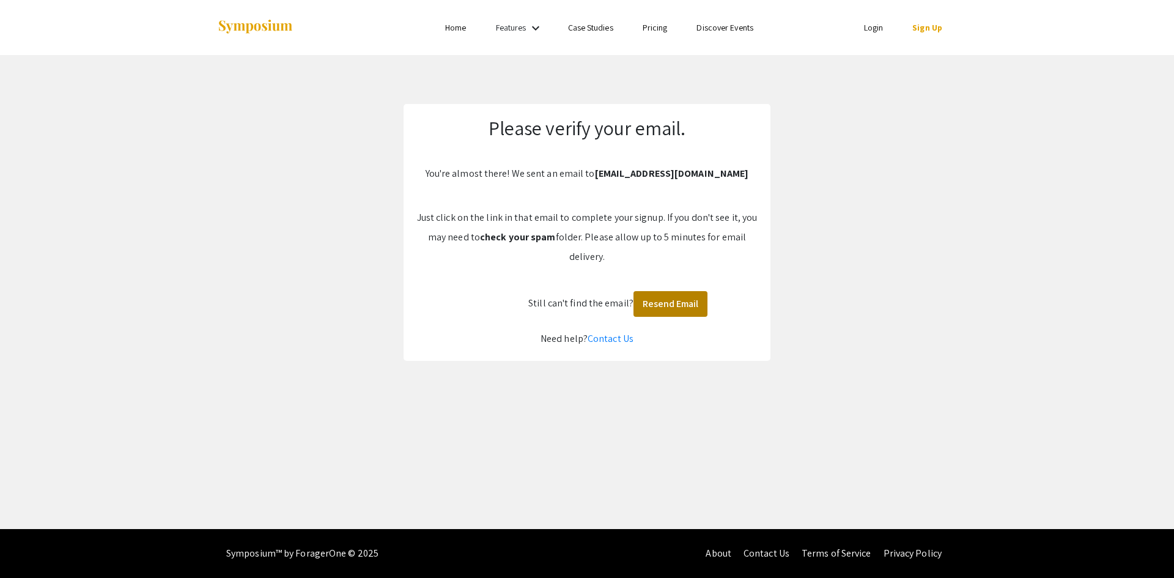  I want to click on div: You're almost there! We sent an email to Still can't find the email?, so click(587, 232).